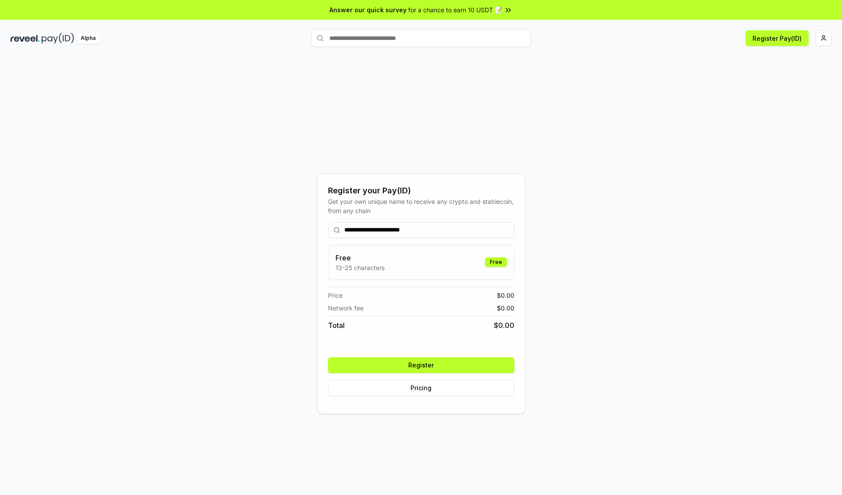 The width and height of the screenshot is (842, 495). Describe the element at coordinates (335, 295) in the screenshot. I see `span: Price` at that location.